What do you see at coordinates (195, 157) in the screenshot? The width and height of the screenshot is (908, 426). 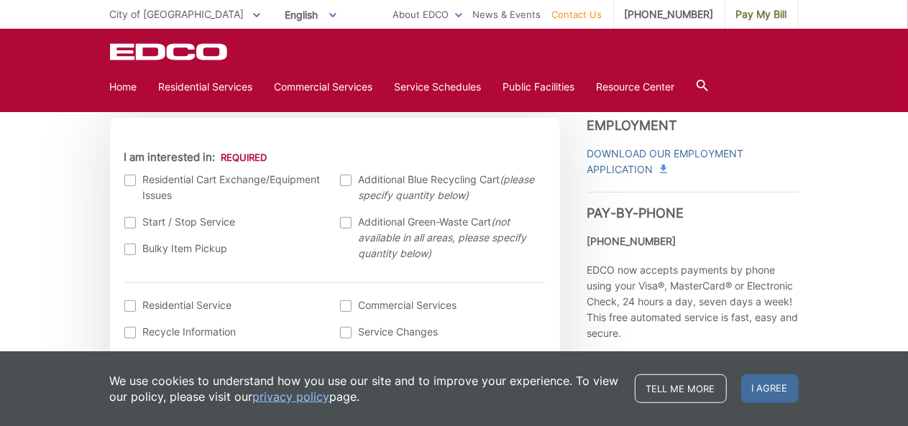 I see `label: I am interested in:` at bounding box center [195, 157].